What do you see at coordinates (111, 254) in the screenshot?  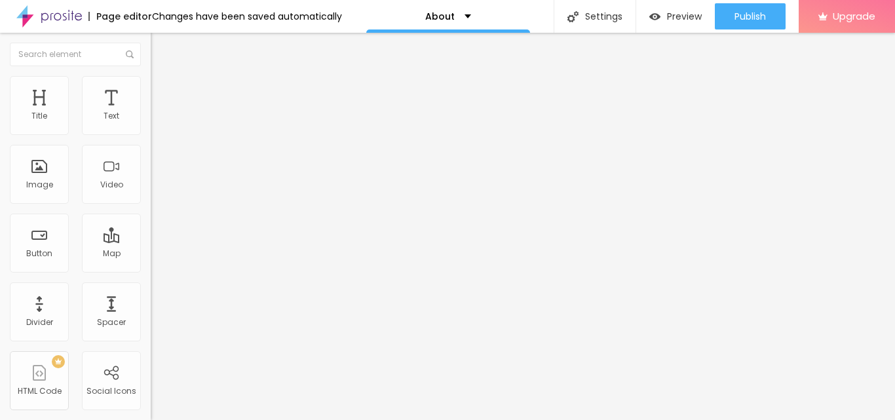 I see `div: Map` at bounding box center [111, 254].